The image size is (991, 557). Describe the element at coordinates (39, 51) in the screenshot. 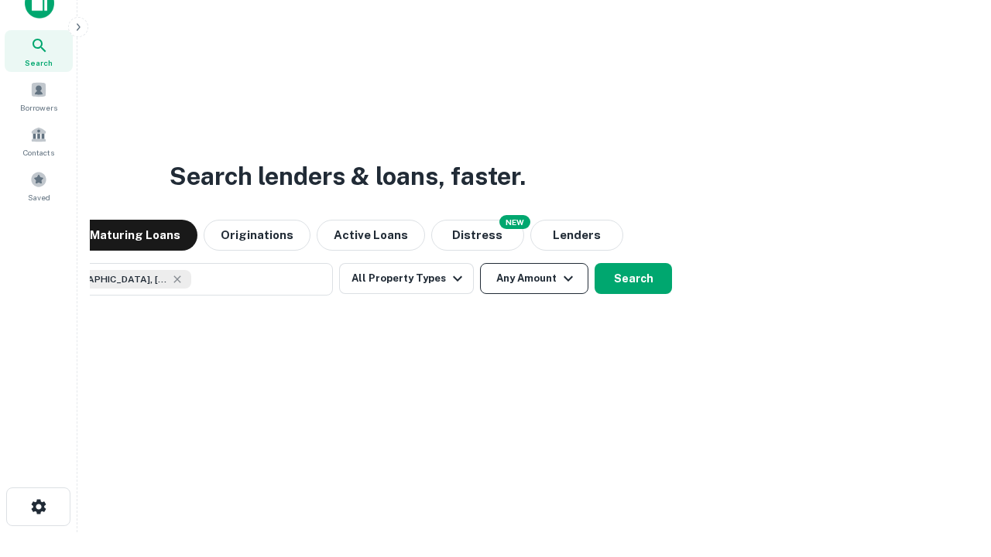

I see `div: Search` at that location.